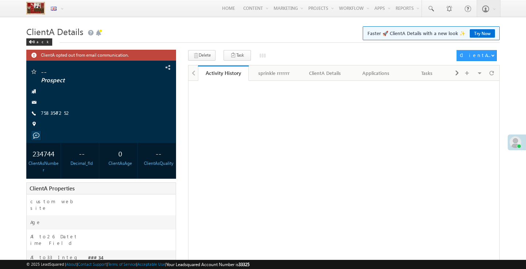  Describe the element at coordinates (122, 264) in the screenshot. I see `a: Terms of Service` at that location.